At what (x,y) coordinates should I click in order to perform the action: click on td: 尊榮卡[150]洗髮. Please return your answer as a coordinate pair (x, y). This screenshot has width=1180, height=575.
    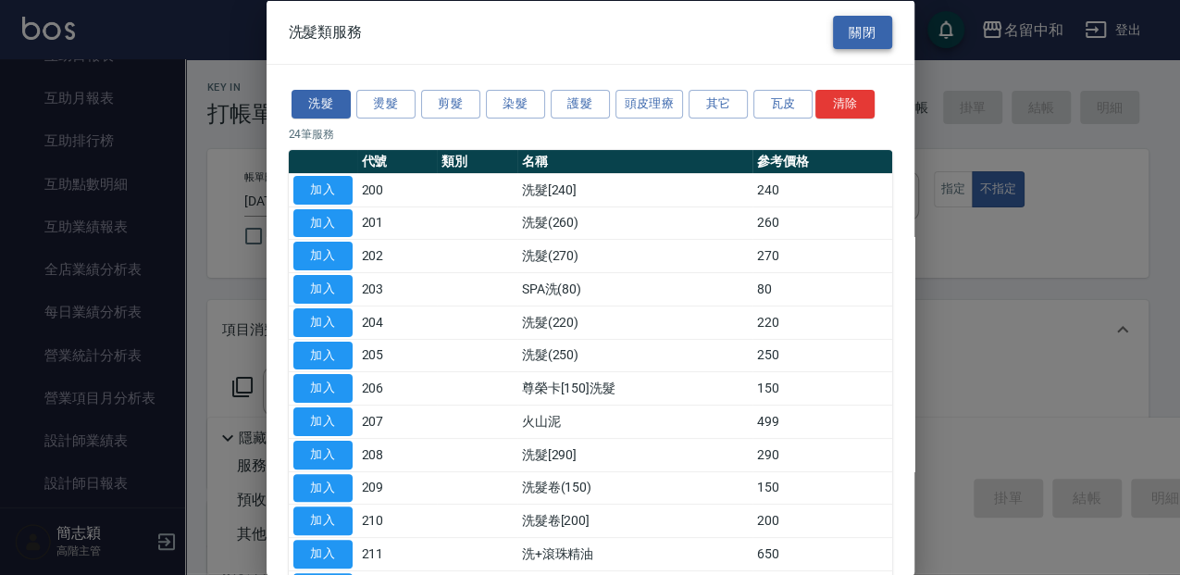
    Looking at the image, I should click on (635, 388).